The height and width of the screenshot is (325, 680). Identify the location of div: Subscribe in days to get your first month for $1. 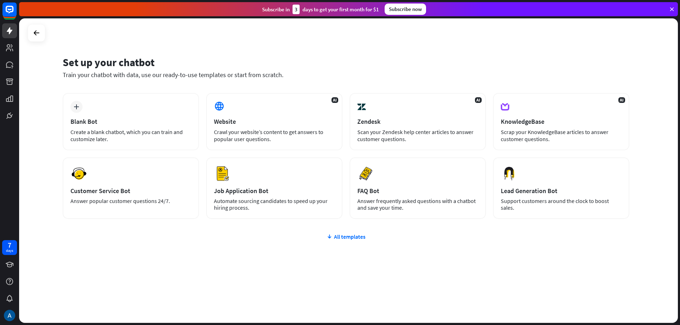
(320, 9).